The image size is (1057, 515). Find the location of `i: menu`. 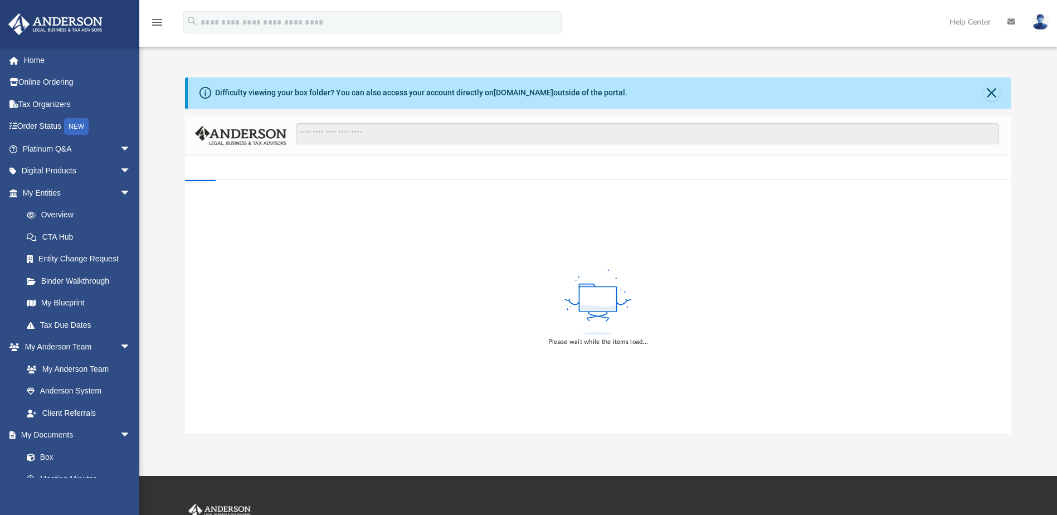

i: menu is located at coordinates (157, 22).